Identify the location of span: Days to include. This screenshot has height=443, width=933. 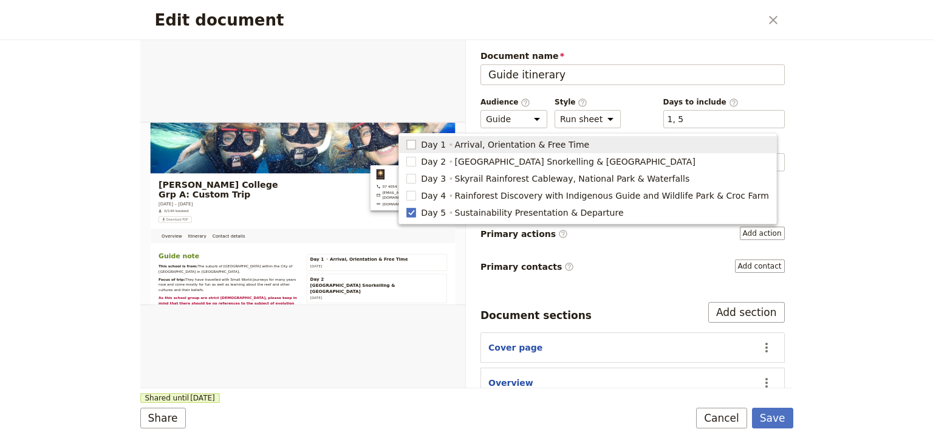
(724, 102).